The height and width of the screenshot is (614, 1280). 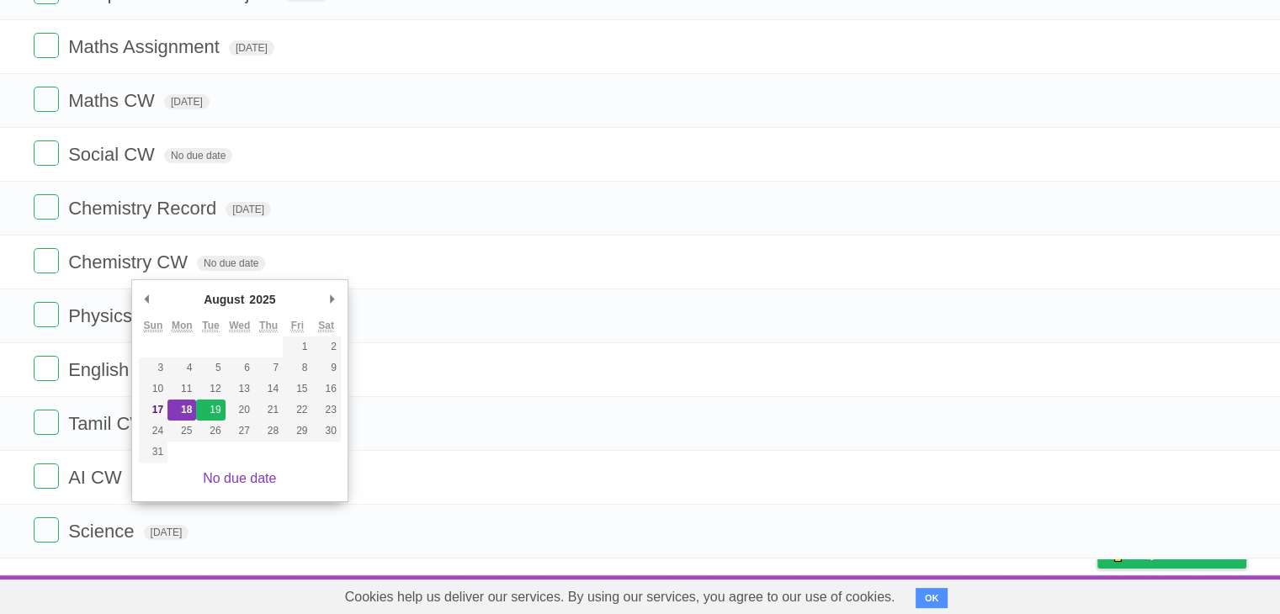 I want to click on button: 21, so click(x=268, y=410).